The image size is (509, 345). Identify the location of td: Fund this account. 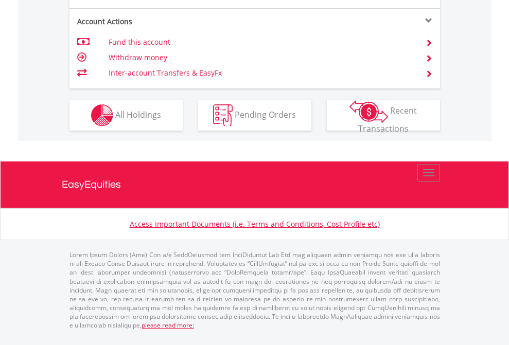
(260, 42).